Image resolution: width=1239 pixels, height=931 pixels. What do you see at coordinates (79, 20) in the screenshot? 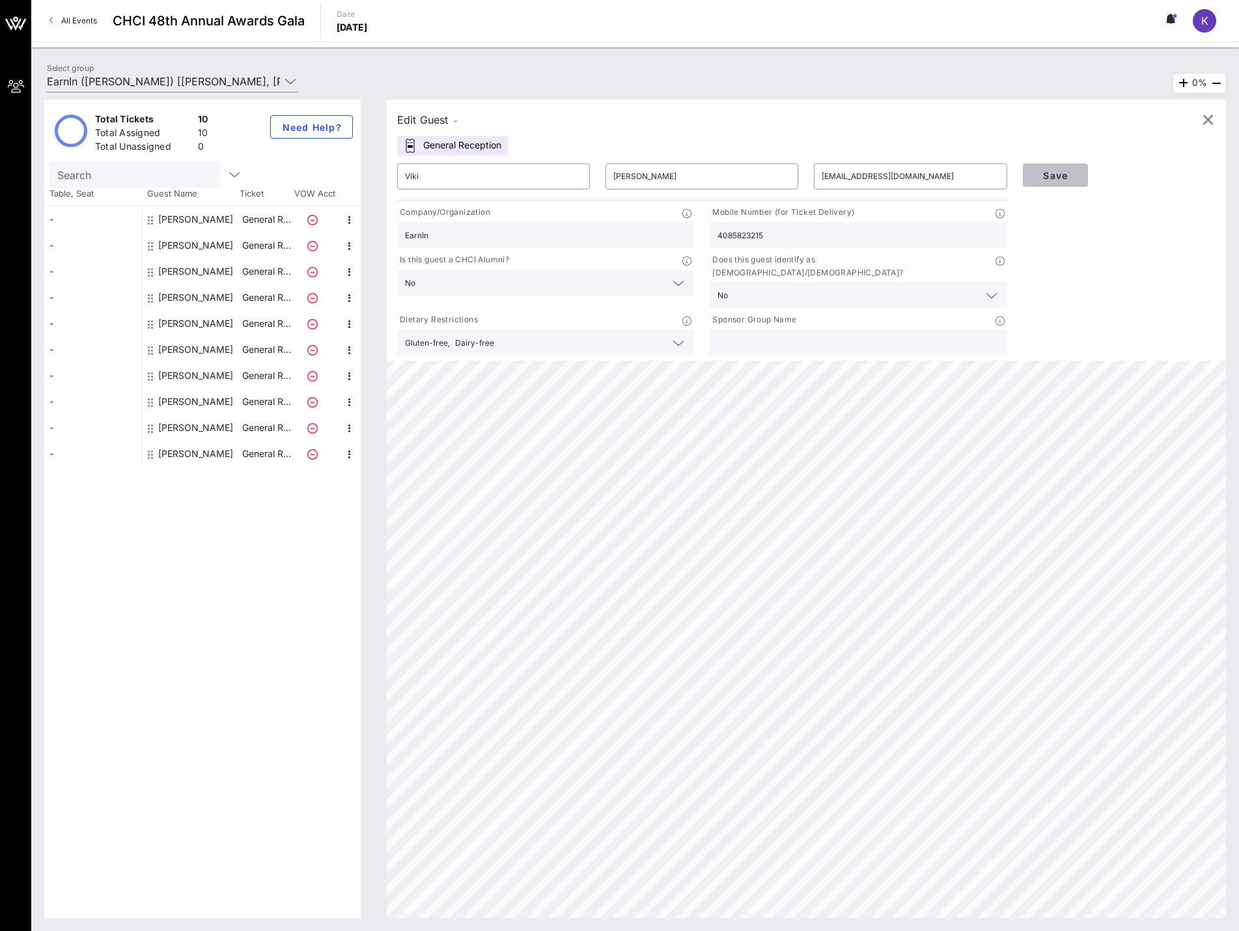
I see `span: All Events` at bounding box center [79, 20].